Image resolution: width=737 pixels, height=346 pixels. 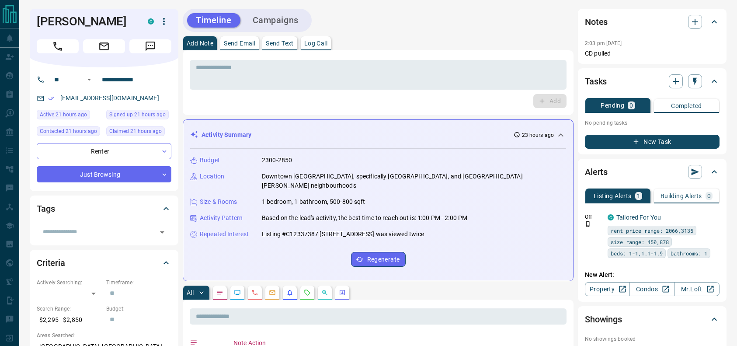 I want to click on p: Off, so click(x=593, y=217).